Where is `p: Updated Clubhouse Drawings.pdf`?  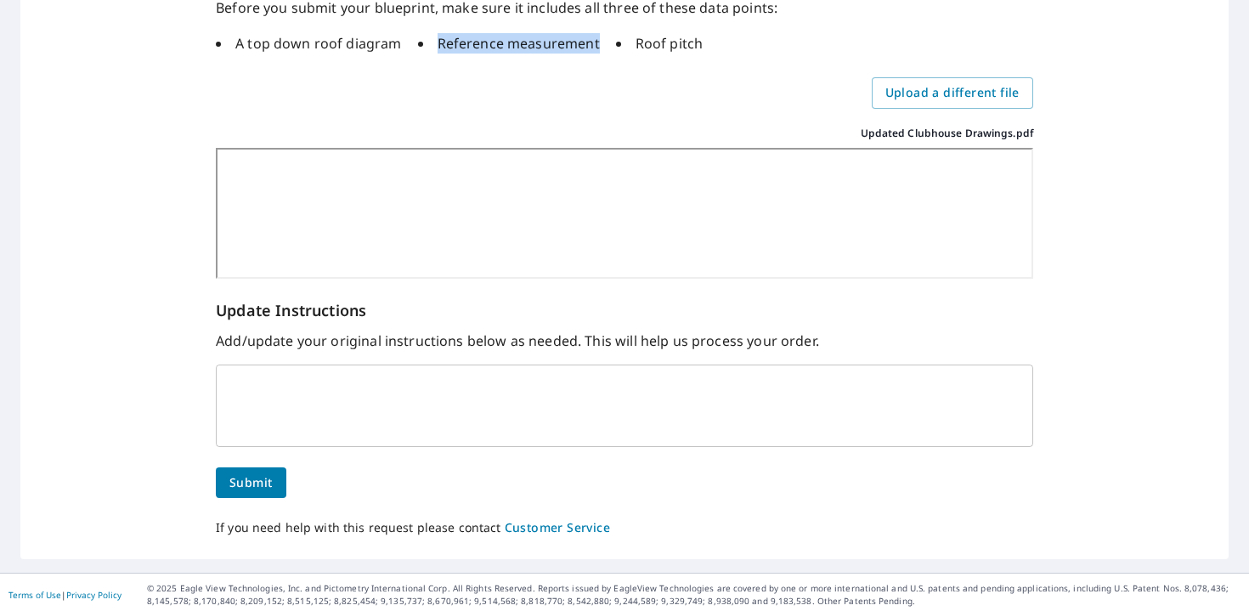 p: Updated Clubhouse Drawings.pdf is located at coordinates (947, 133).